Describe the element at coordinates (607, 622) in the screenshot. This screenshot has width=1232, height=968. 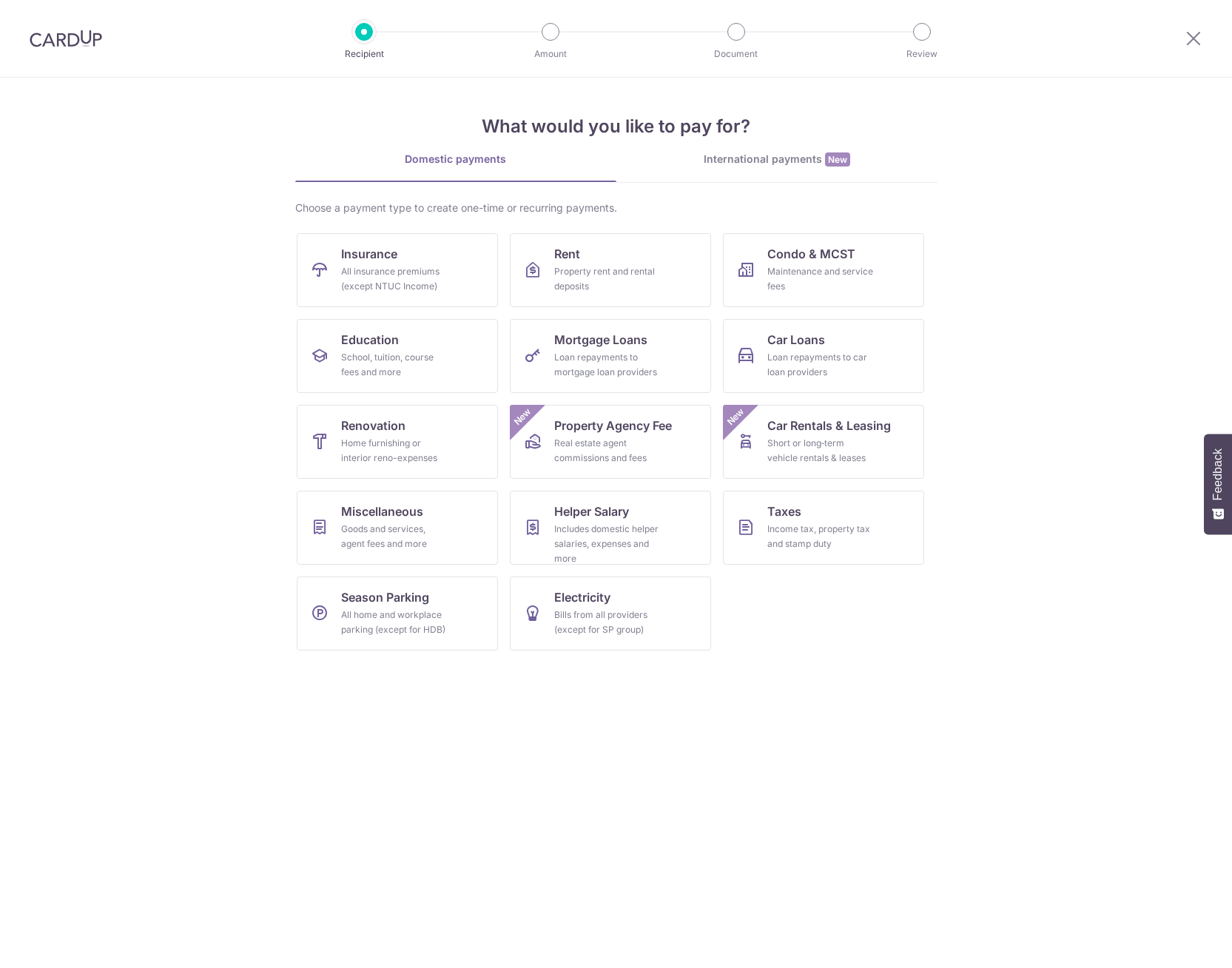
I see `div: Bills from all providers (except for SP group)` at that location.